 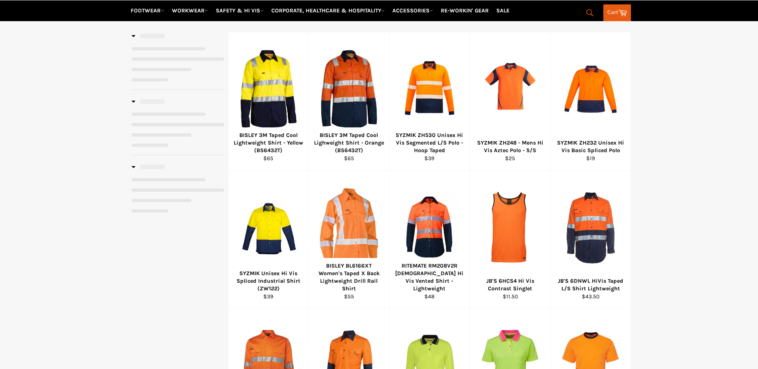 I want to click on a: SAFETY & HI VIS, so click(x=240, y=10).